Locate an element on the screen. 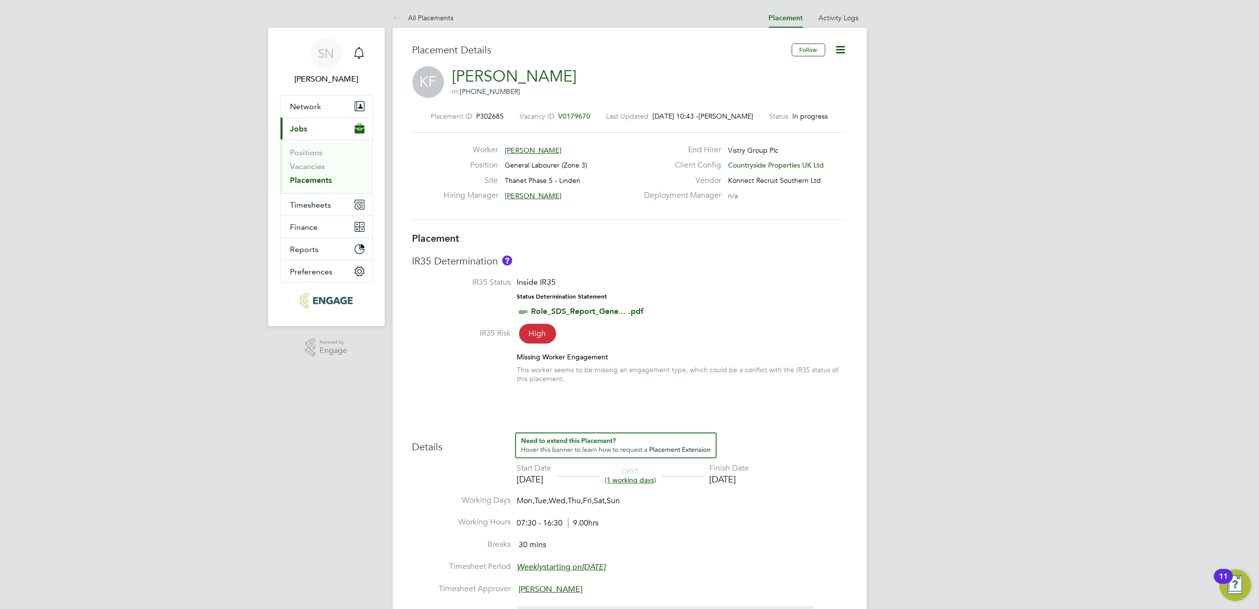 This screenshot has width=1259, height=609. span: Countryside Properties UK Ltd is located at coordinates (776, 165).